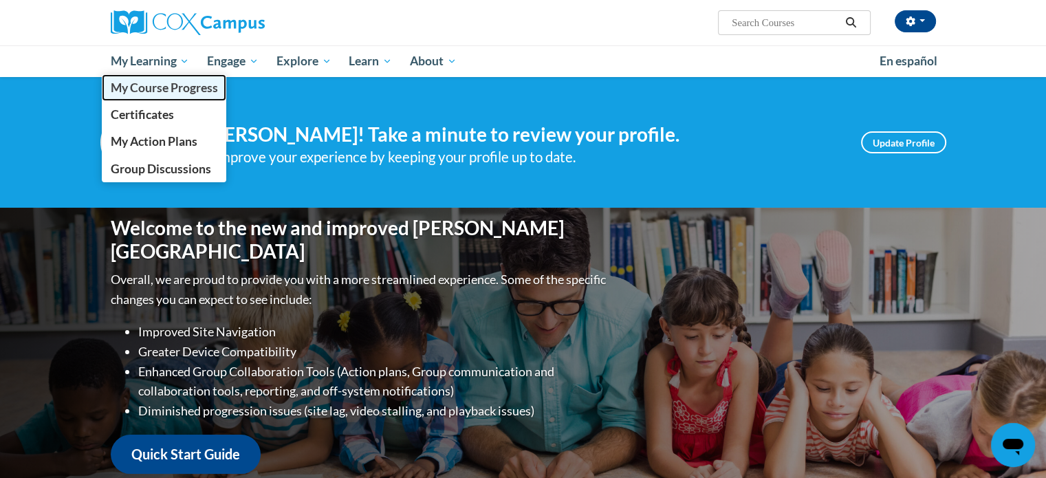 This screenshot has height=478, width=1046. Describe the element at coordinates (150, 61) in the screenshot. I see `a: My Learning` at that location.